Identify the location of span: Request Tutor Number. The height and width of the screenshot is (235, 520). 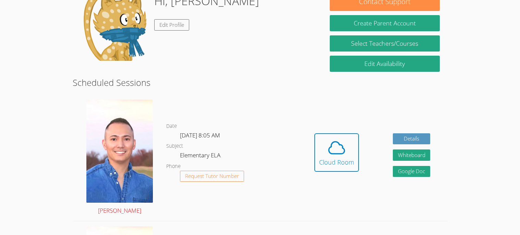
(212, 176).